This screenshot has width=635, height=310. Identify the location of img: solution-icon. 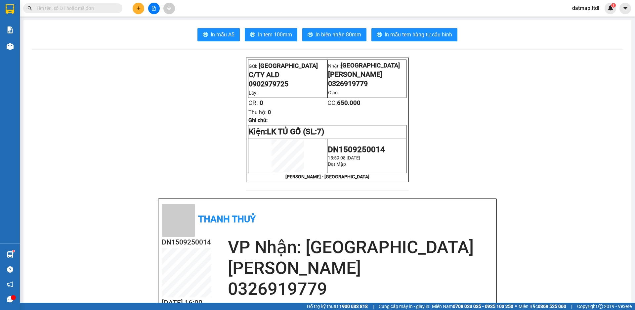
(10, 30).